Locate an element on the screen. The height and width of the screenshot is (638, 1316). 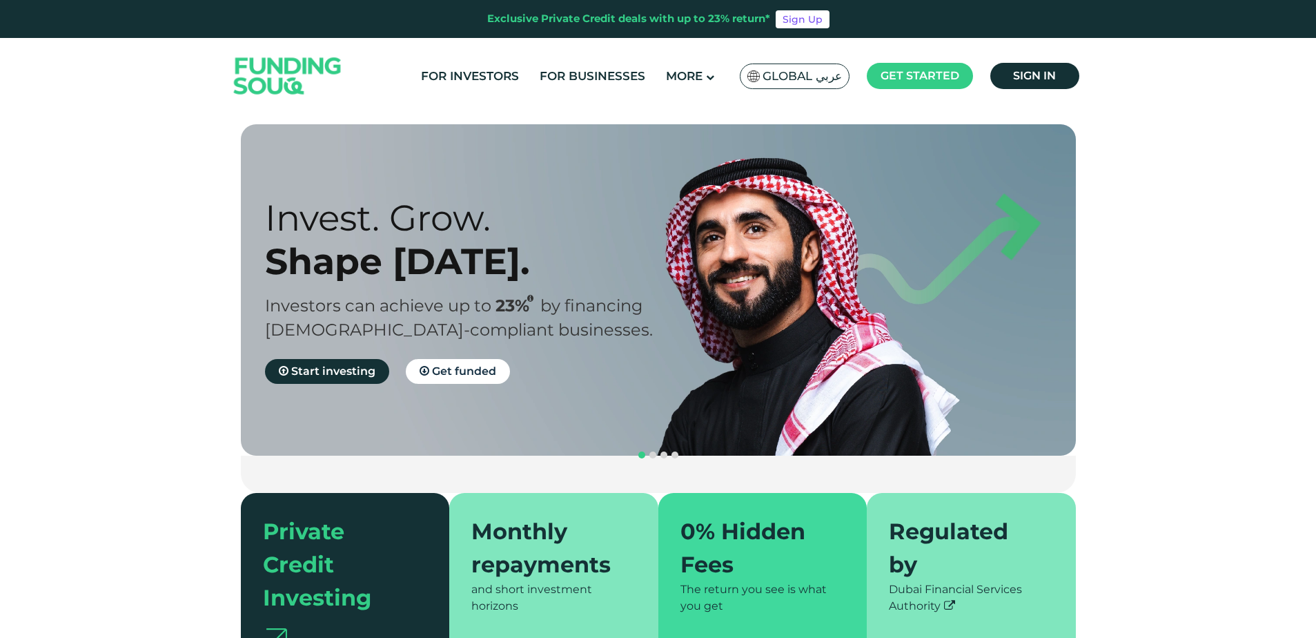
a: Sign in is located at coordinates (1035, 76).